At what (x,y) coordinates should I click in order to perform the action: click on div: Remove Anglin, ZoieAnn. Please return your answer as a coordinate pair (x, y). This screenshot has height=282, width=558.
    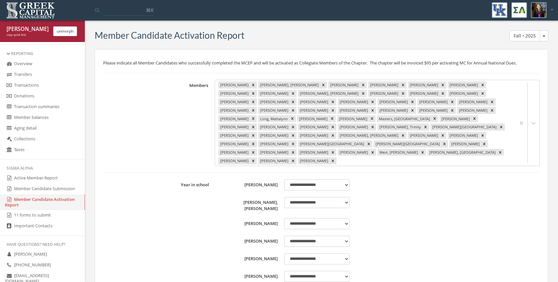
    Looking at the image, I should click on (323, 85).